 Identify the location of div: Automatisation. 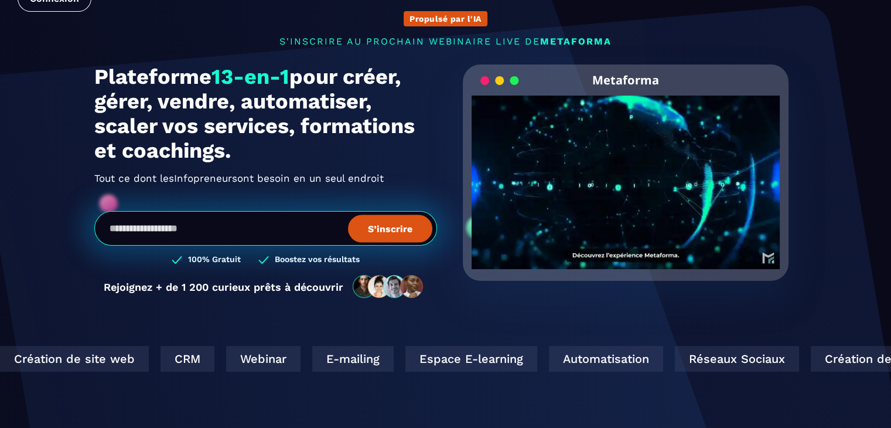
(304, 359).